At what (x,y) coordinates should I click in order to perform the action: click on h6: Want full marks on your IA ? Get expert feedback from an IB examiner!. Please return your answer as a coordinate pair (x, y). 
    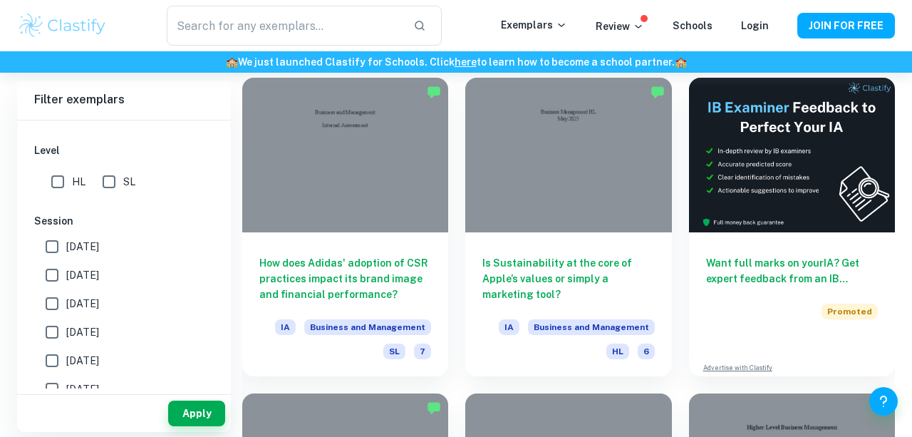
    Looking at the image, I should click on (792, 271).